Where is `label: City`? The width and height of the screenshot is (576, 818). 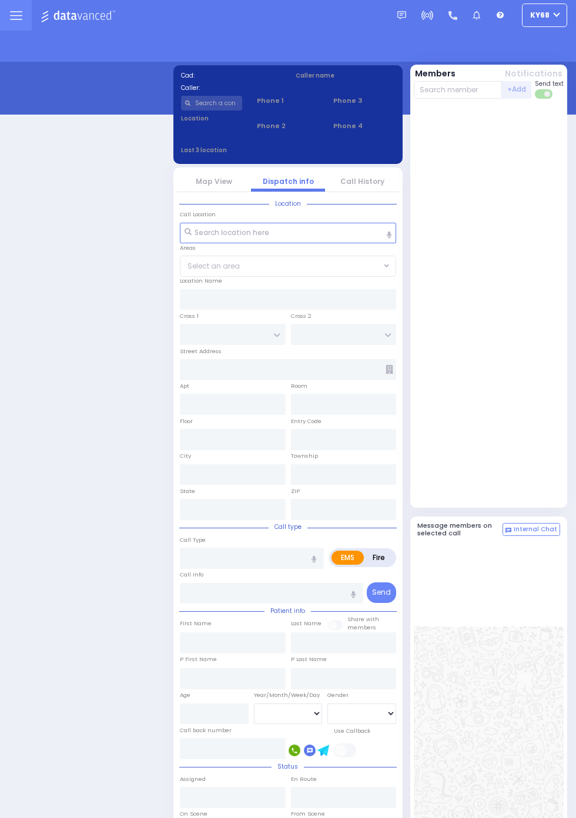 label: City is located at coordinates (185, 456).